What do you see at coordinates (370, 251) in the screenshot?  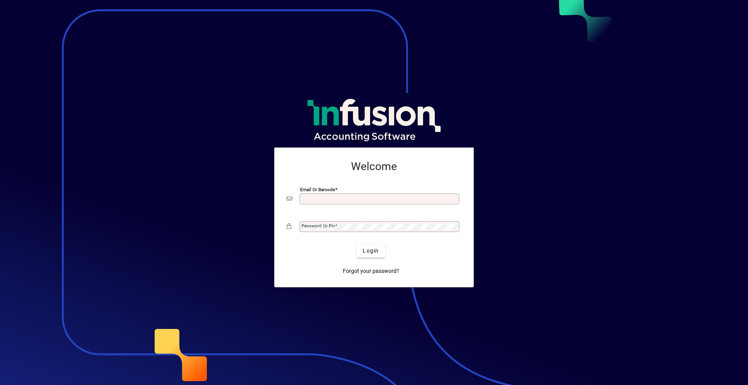 I see `span: Login` at bounding box center [370, 251].